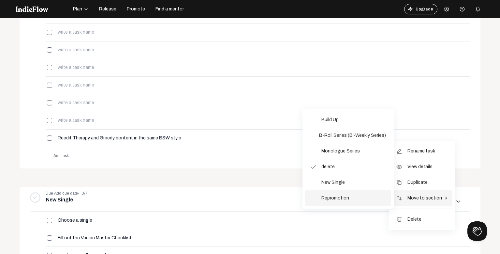 This screenshot has height=254, width=500. I want to click on span: Move to section, so click(425, 198).